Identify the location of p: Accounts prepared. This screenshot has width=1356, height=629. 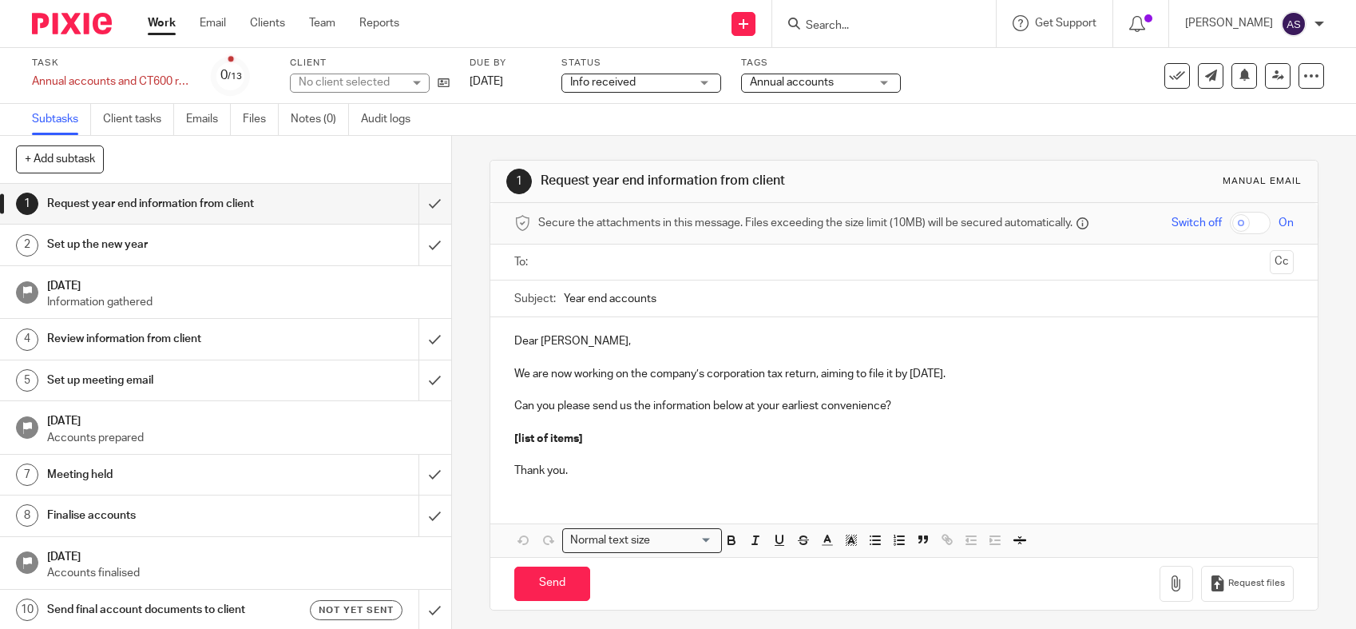
(241, 438).